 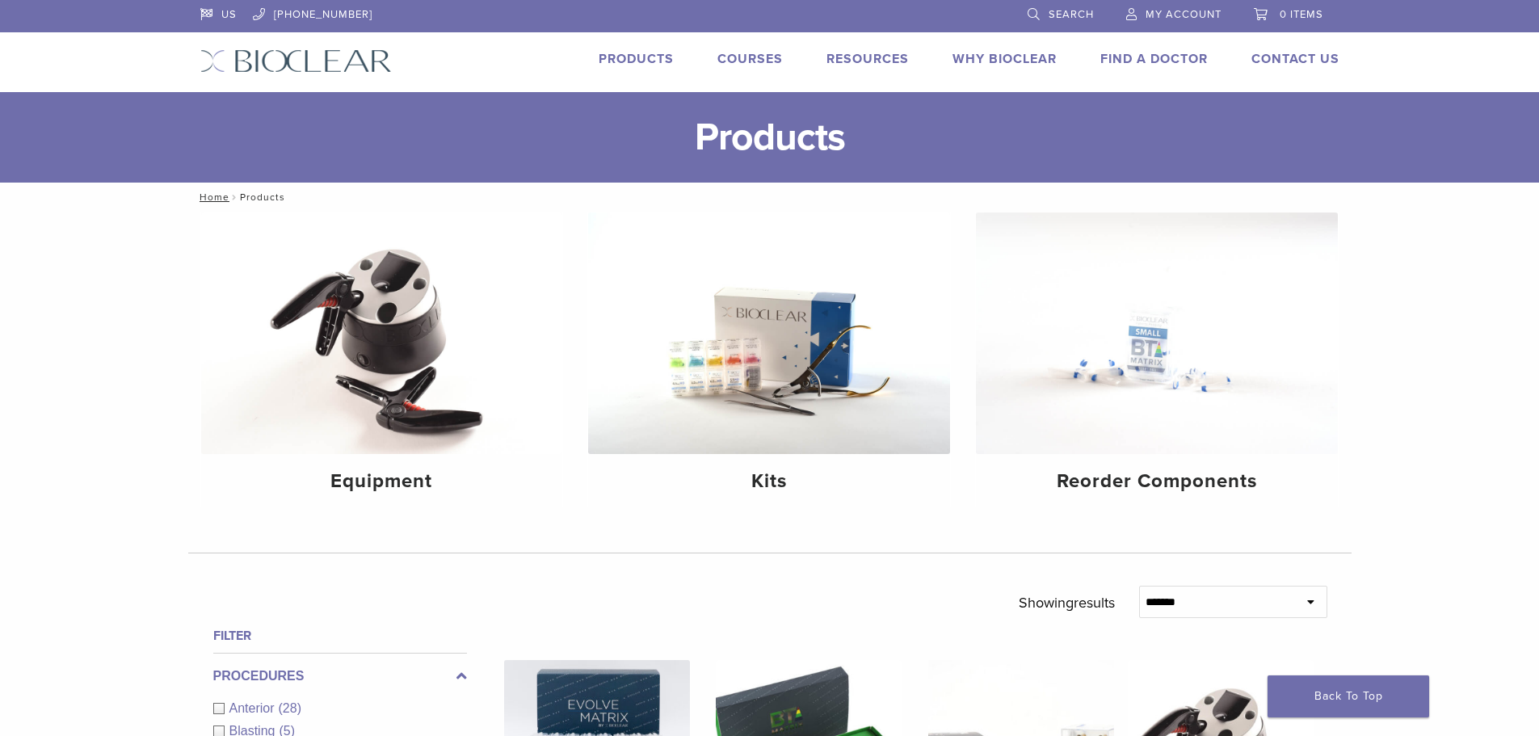 I want to click on a: Products, so click(x=636, y=59).